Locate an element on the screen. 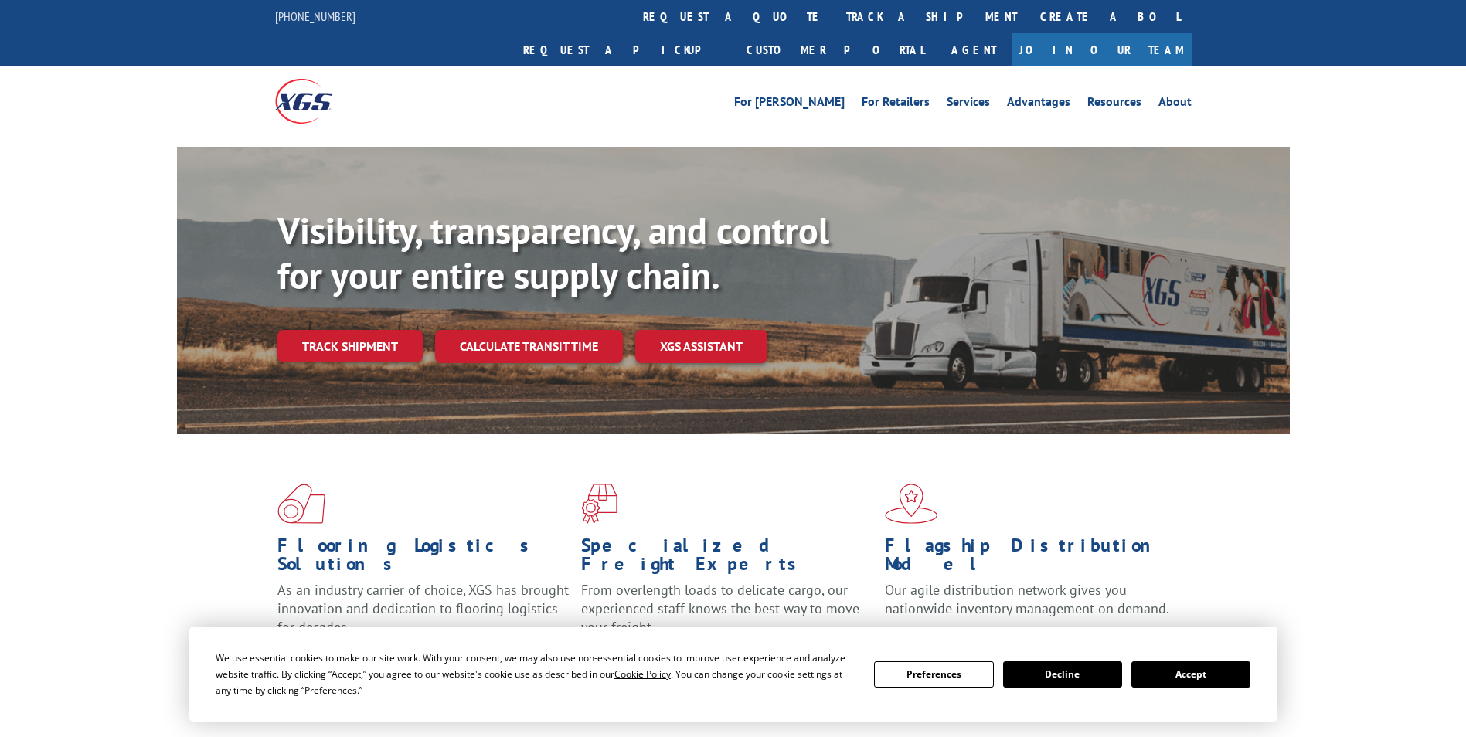 The width and height of the screenshot is (1466, 737). a: Calculate transit time is located at coordinates (529, 346).